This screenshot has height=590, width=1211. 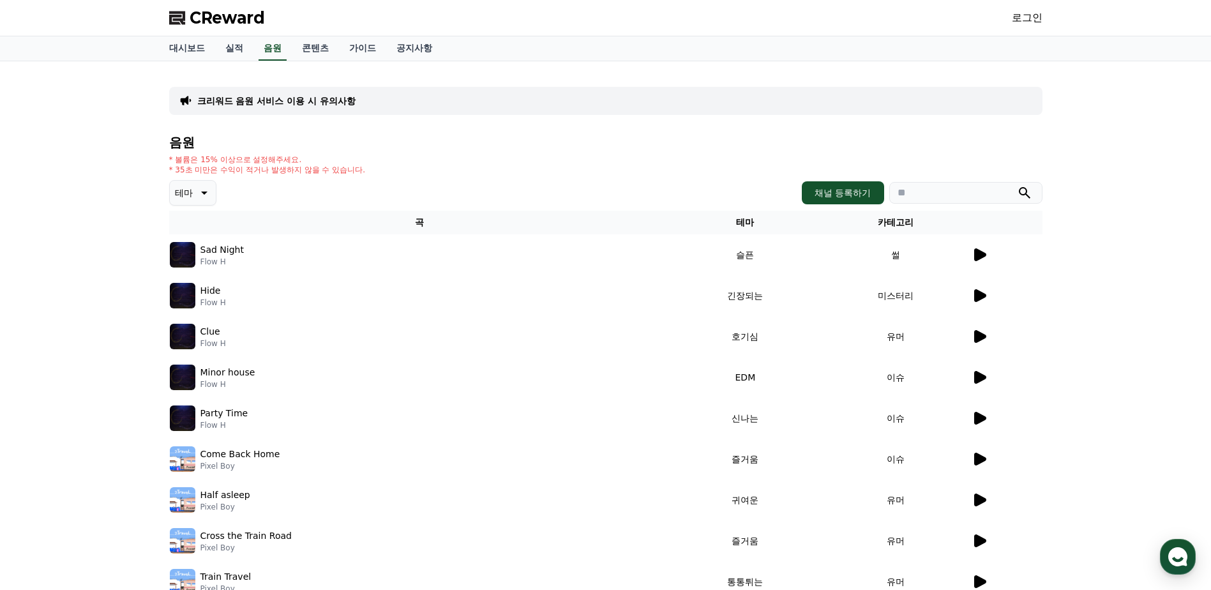 What do you see at coordinates (745, 500) in the screenshot?
I see `td: 귀여운` at bounding box center [745, 500].